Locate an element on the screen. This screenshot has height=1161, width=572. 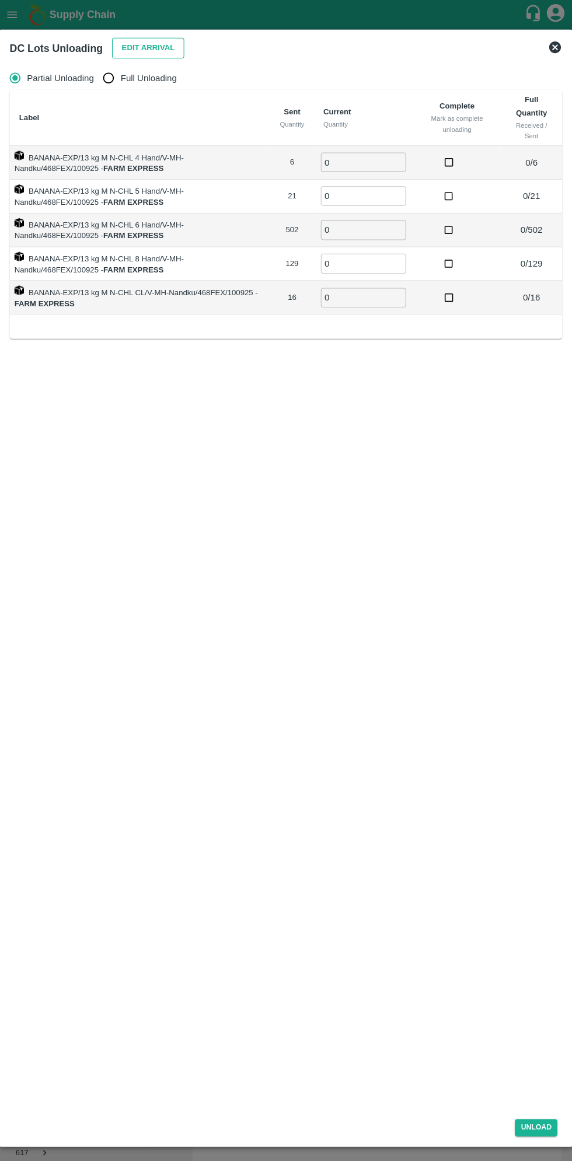
b: Complete is located at coordinates (454, 104).